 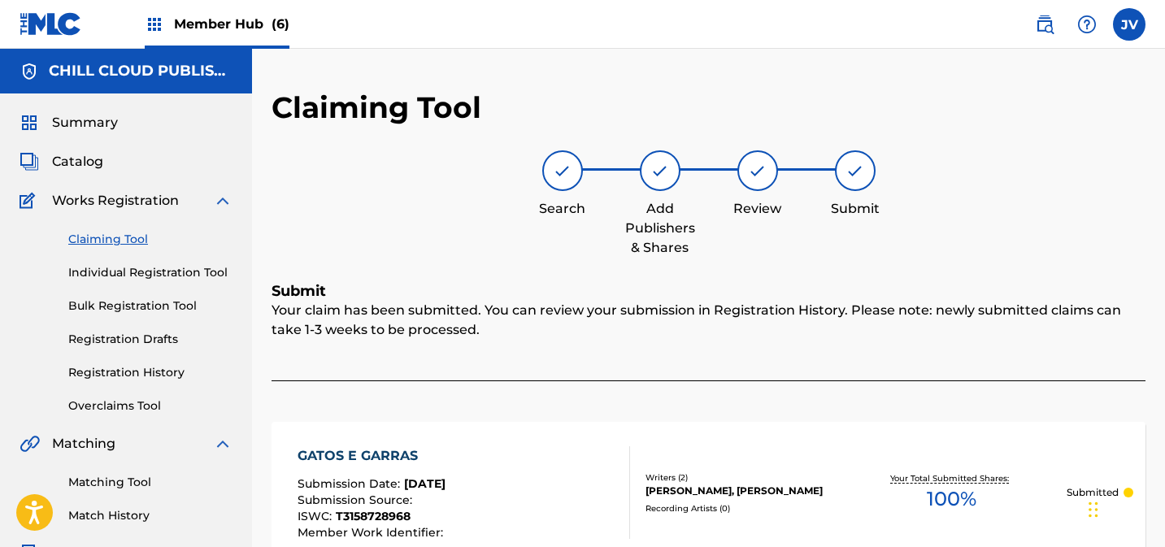 What do you see at coordinates (29, 162) in the screenshot?
I see `img: Catalog` at bounding box center [29, 162].